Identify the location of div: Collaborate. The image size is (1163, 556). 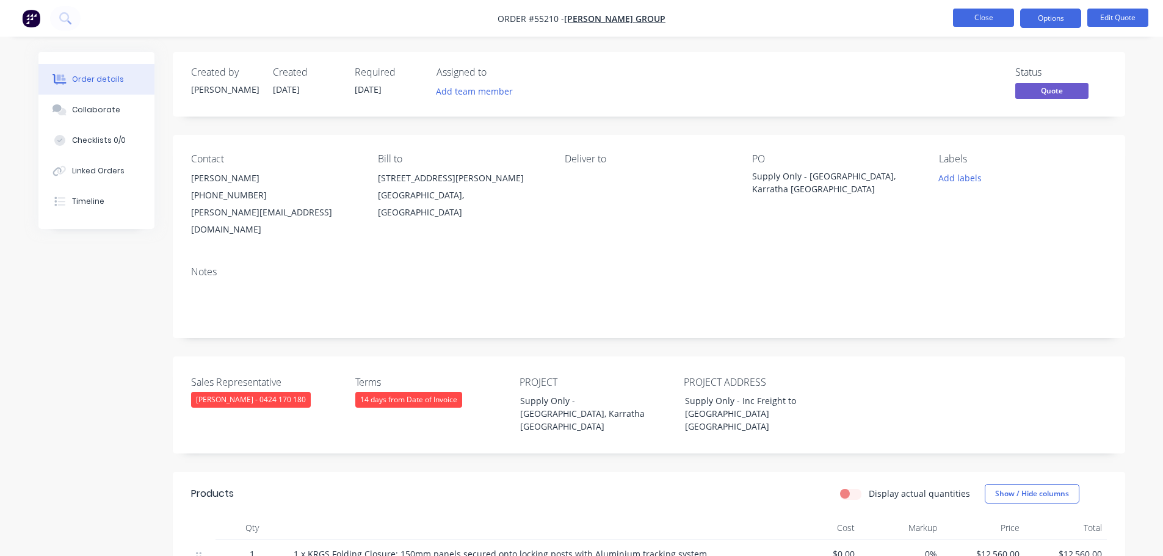
(96, 110).